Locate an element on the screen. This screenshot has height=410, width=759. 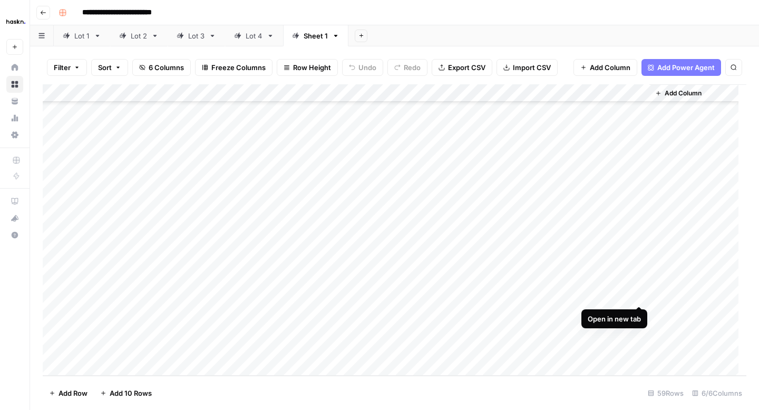
div: 6/6 Columns is located at coordinates (717, 393).